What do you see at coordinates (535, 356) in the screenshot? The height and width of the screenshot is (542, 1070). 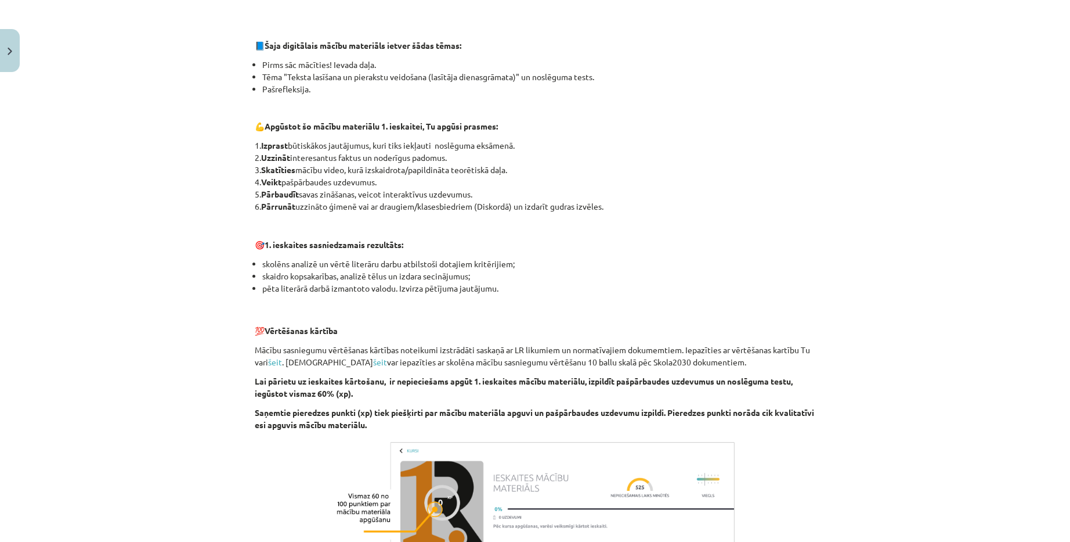 I see `p: Mācību sasniegumu vērtēšanas kārtības noteikumi izstrādāti saskaņā ar LR likumiem un normatīvajie...` at bounding box center [535, 356].